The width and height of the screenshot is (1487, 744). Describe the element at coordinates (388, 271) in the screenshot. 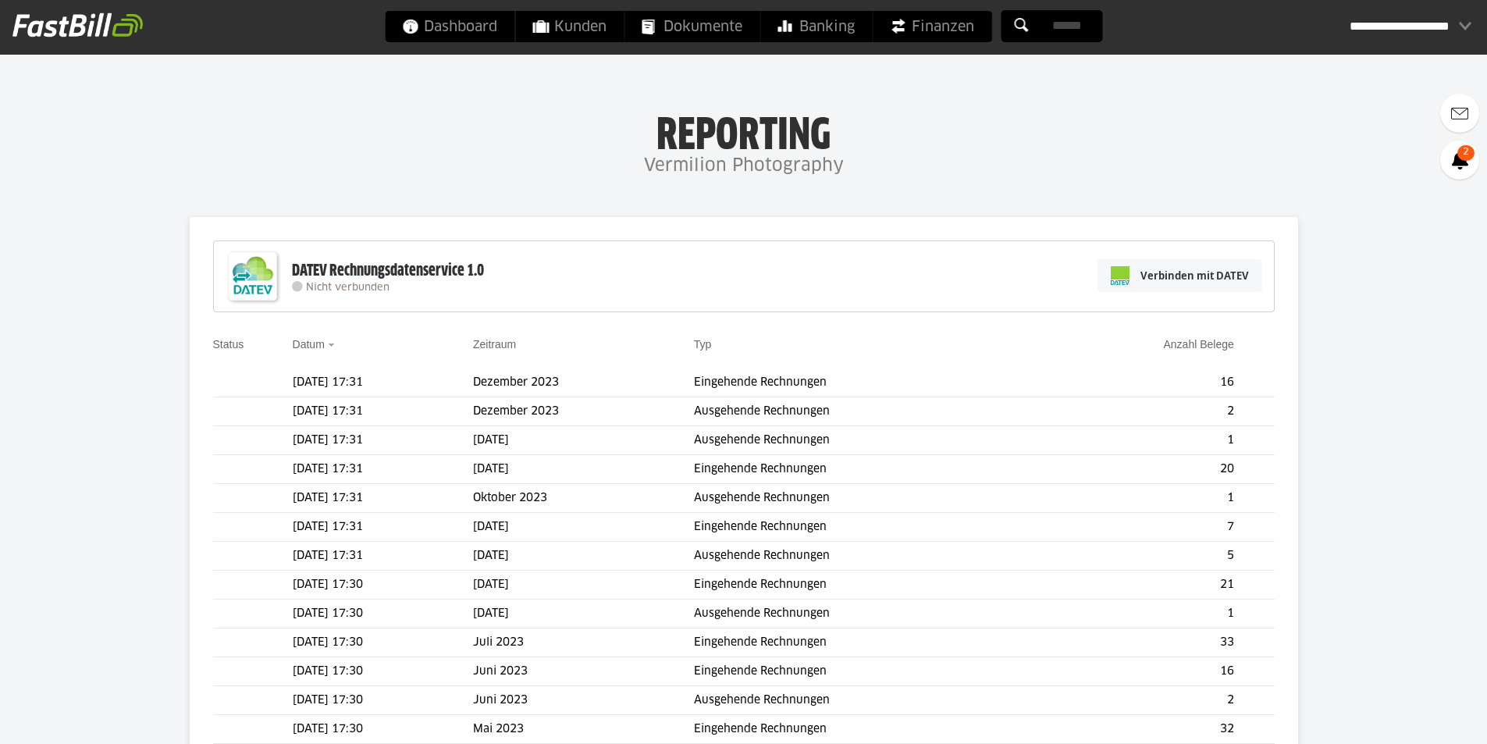

I see `div: DATEV Rechnungsdatenservice 1.0` at that location.